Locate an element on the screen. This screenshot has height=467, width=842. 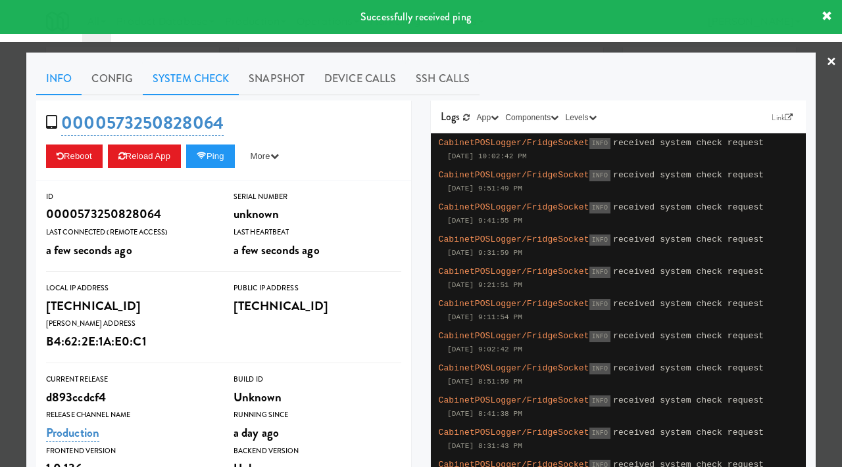
div: ID is located at coordinates (130, 197).